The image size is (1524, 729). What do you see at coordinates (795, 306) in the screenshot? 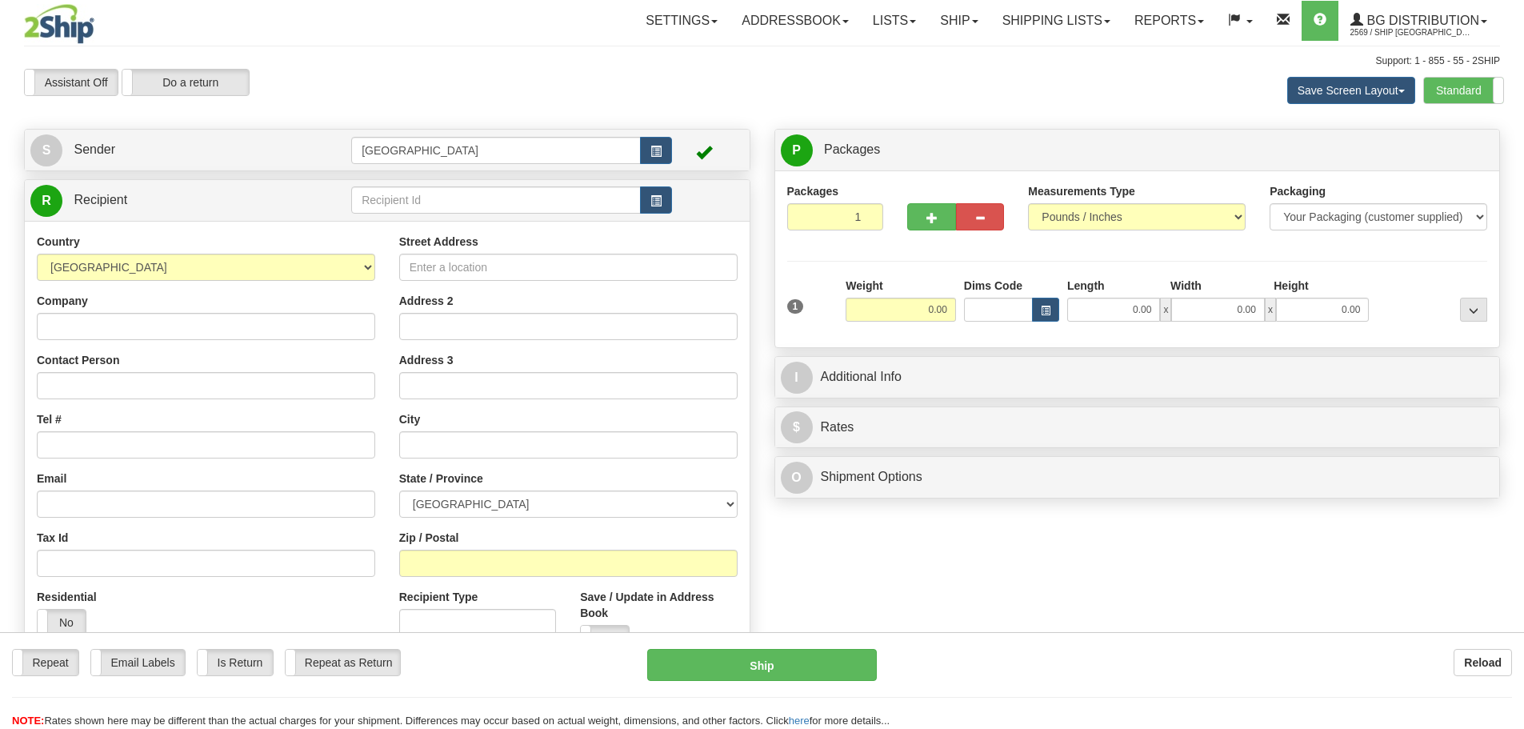
I see `span: 1` at bounding box center [795, 306].